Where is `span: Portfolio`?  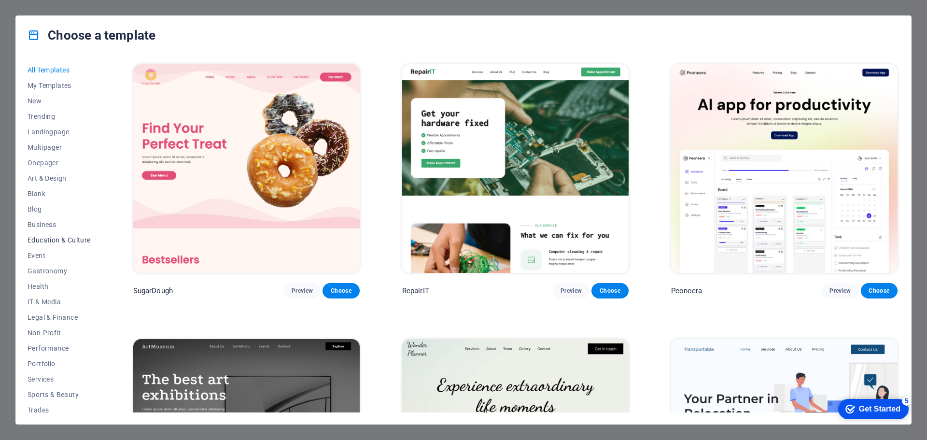
span: Portfolio is located at coordinates (59, 364).